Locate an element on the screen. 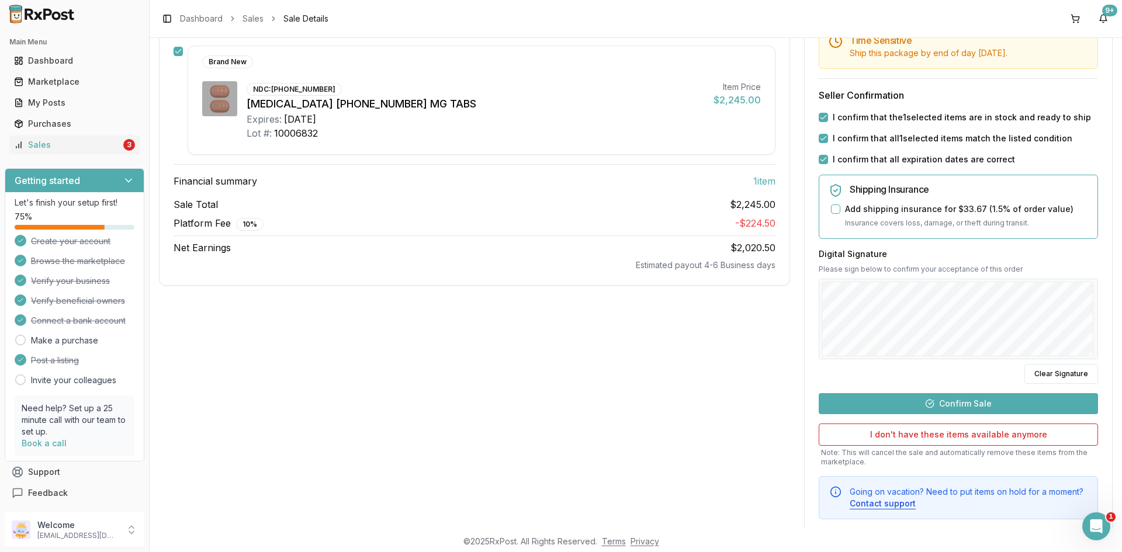  label: I confirm that all expiration dates are correct is located at coordinates (924, 160).